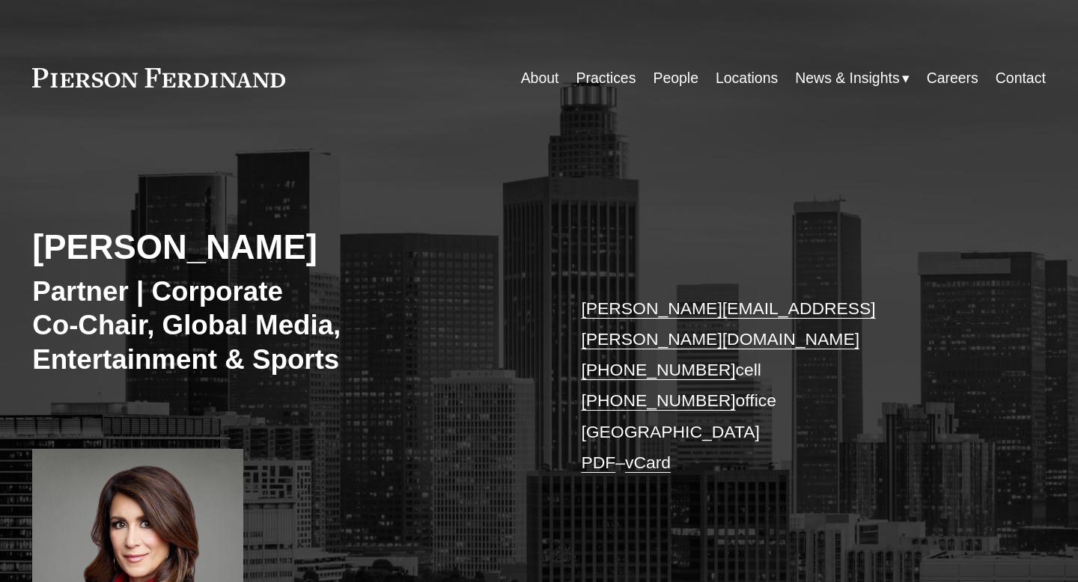  Describe the element at coordinates (598, 463) in the screenshot. I see `a: PDF` at that location.